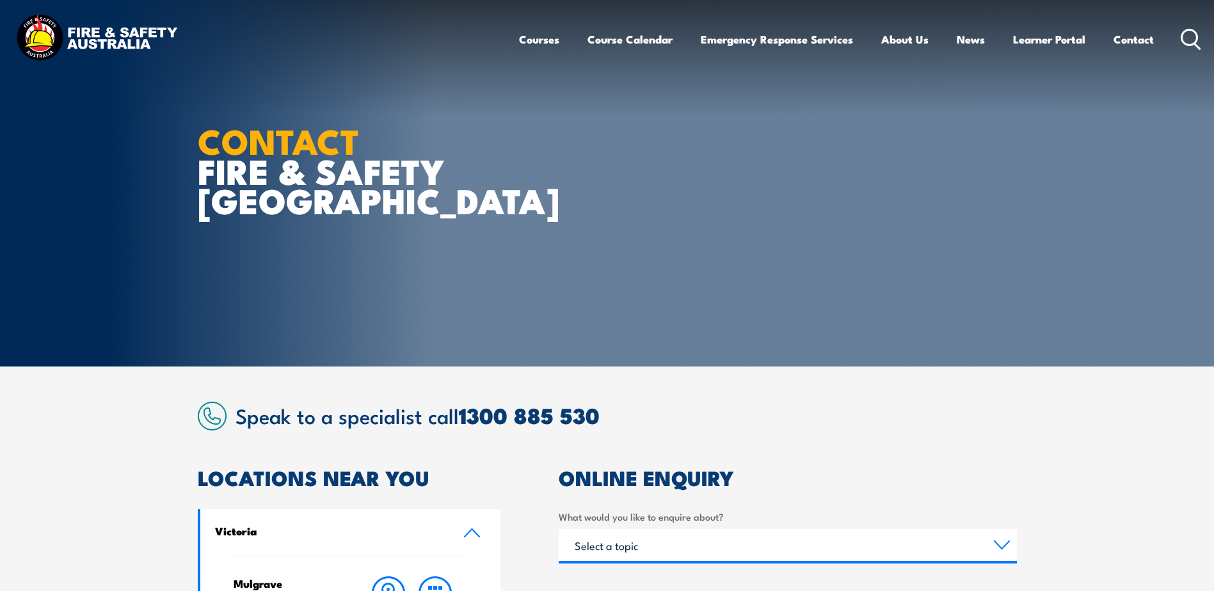 This screenshot has height=591, width=1214. Describe the element at coordinates (971, 39) in the screenshot. I see `a: News` at that location.